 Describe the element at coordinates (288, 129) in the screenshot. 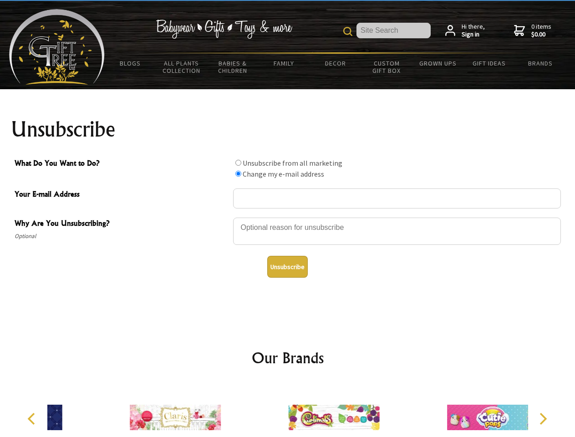

I see `h1: Unsubscribe` at that location.